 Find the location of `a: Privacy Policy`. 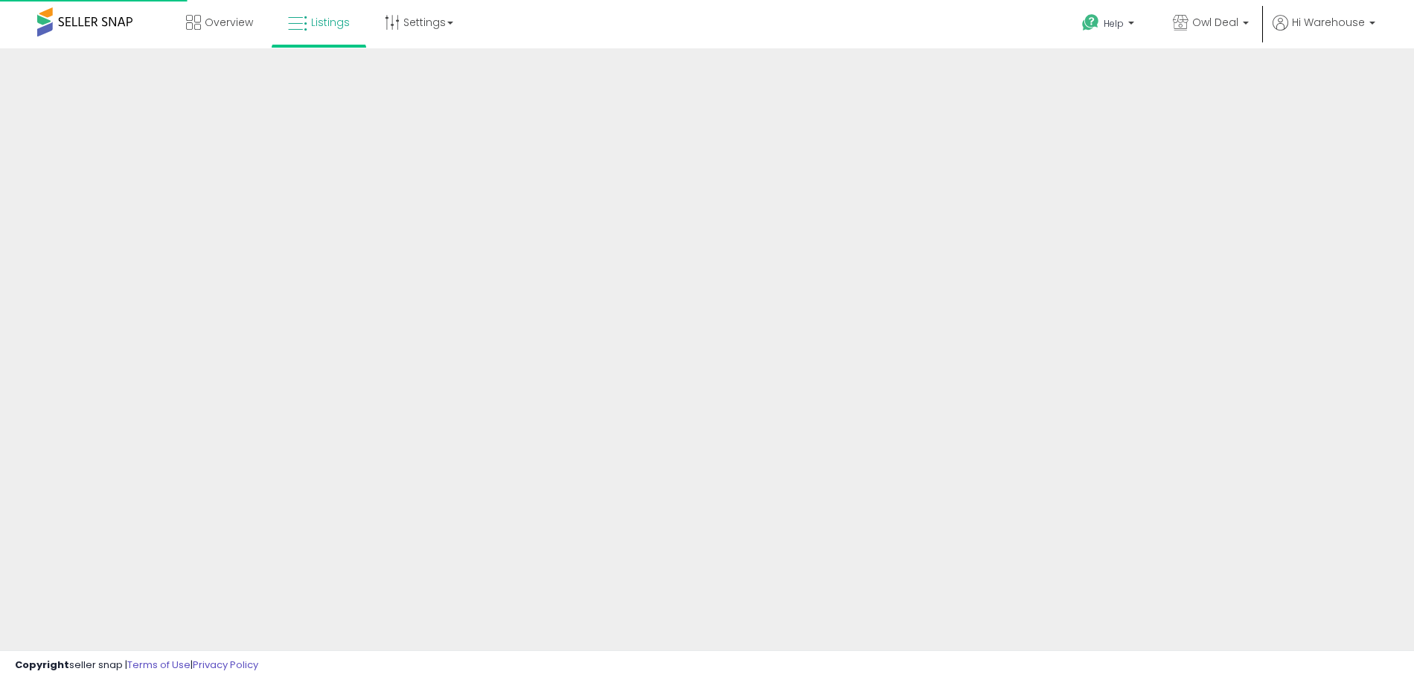

a: Privacy Policy is located at coordinates (225, 664).